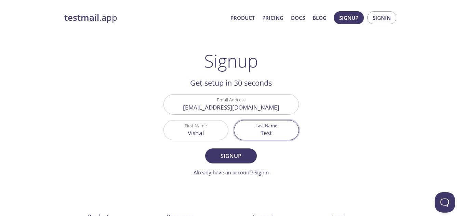 The width and height of the screenshot is (462, 216). Describe the element at coordinates (231, 61) in the screenshot. I see `h1: Signup` at that location.